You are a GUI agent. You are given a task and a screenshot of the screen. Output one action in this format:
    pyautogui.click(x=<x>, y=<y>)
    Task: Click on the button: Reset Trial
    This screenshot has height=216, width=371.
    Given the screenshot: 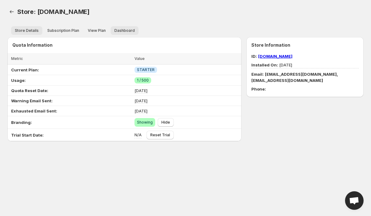 What is the action you would take?
    pyautogui.click(x=160, y=135)
    